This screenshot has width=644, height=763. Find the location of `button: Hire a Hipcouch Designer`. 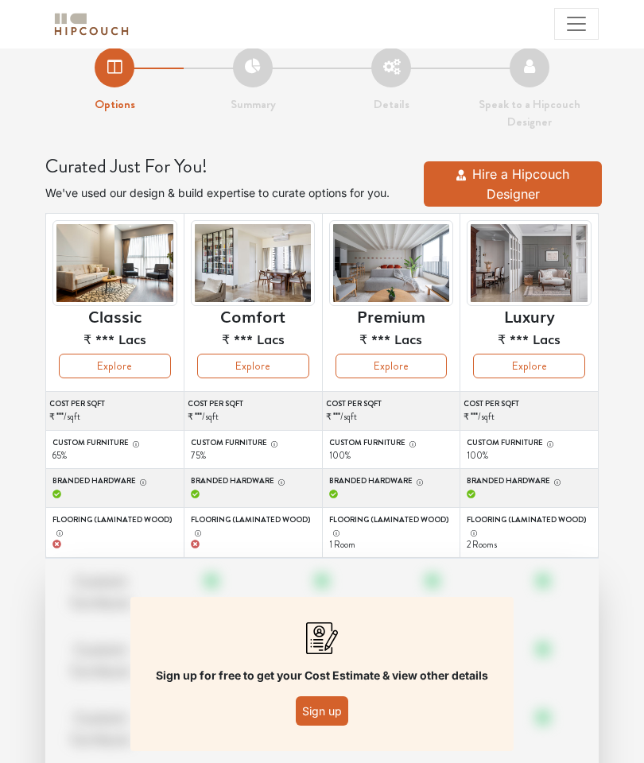

button: Hire a Hipcouch Designer is located at coordinates (513, 184).